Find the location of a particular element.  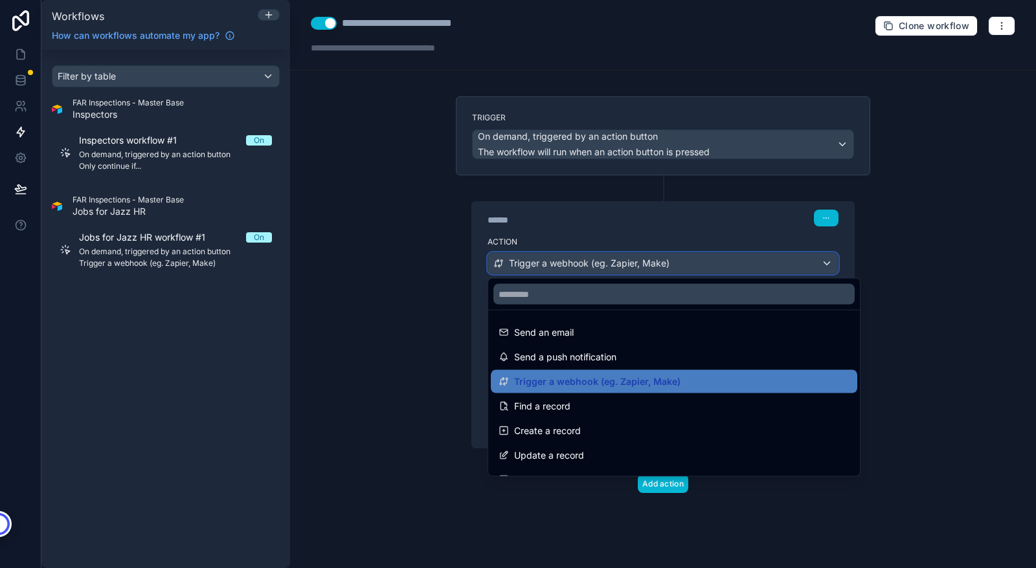

span: Send a push notification is located at coordinates (565, 357).